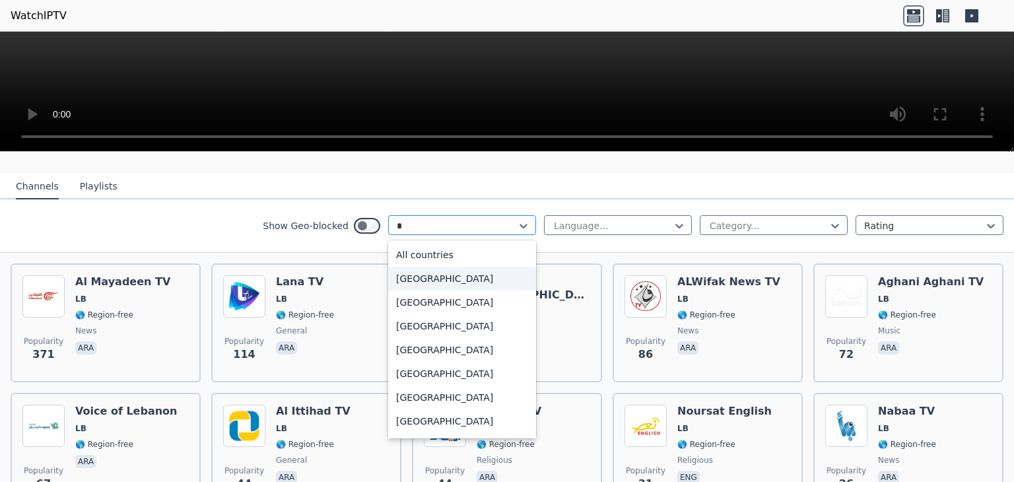 This screenshot has height=482, width=1014. What do you see at coordinates (98, 187) in the screenshot?
I see `button: Playlists` at bounding box center [98, 187].